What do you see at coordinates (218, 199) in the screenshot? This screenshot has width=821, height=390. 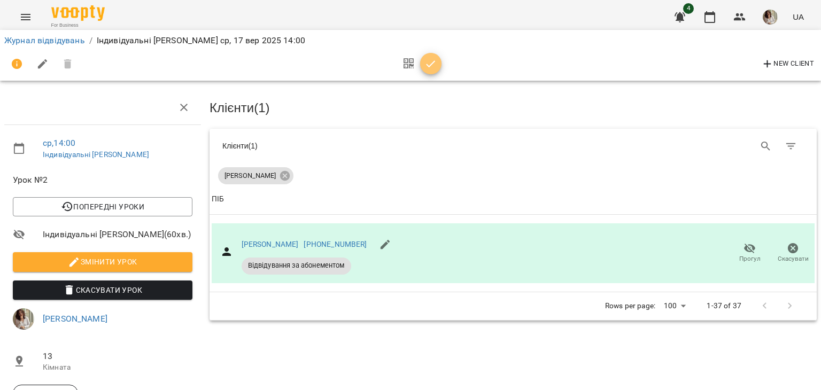 I see `div: ПІБ` at bounding box center [218, 199].